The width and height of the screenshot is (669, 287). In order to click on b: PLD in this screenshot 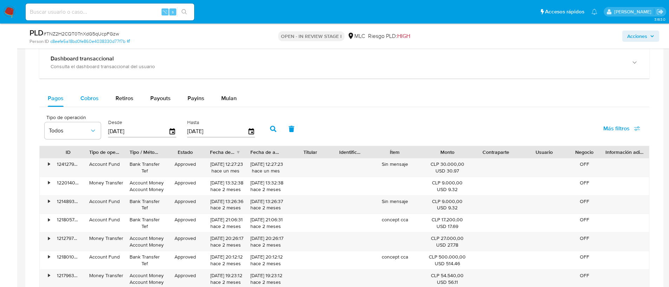, I will do `click(37, 33)`.